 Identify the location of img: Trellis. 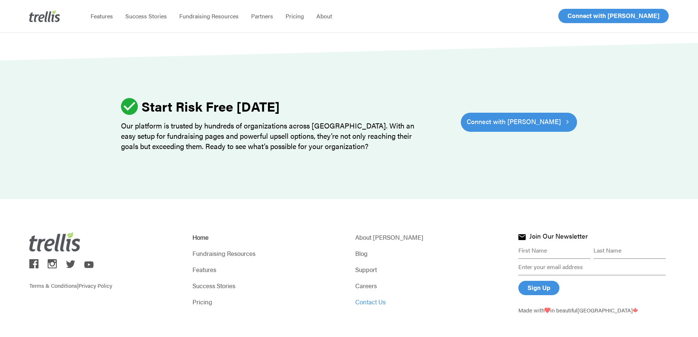
(45, 16).